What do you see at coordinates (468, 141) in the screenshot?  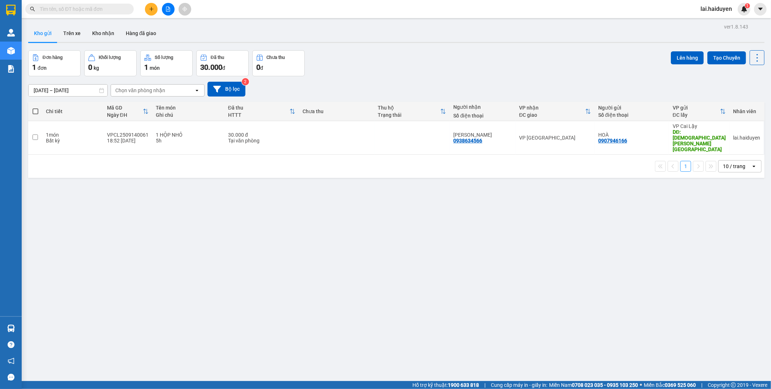 I see `div: 0938634566` at bounding box center [468, 141].